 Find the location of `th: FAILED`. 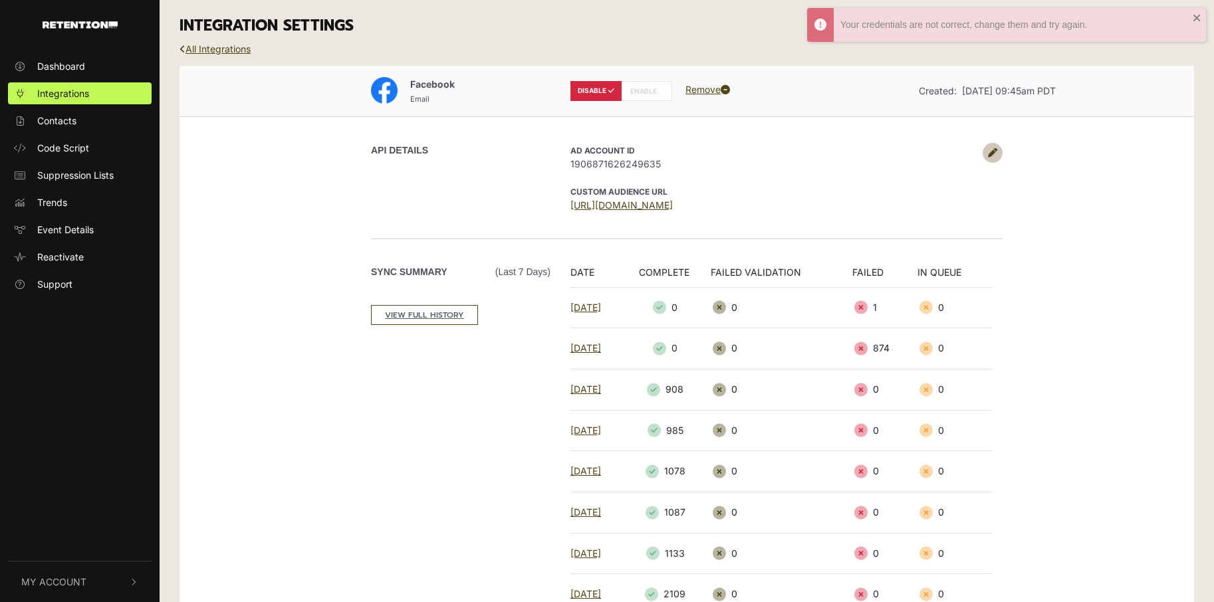

th: FAILED is located at coordinates (885, 277).